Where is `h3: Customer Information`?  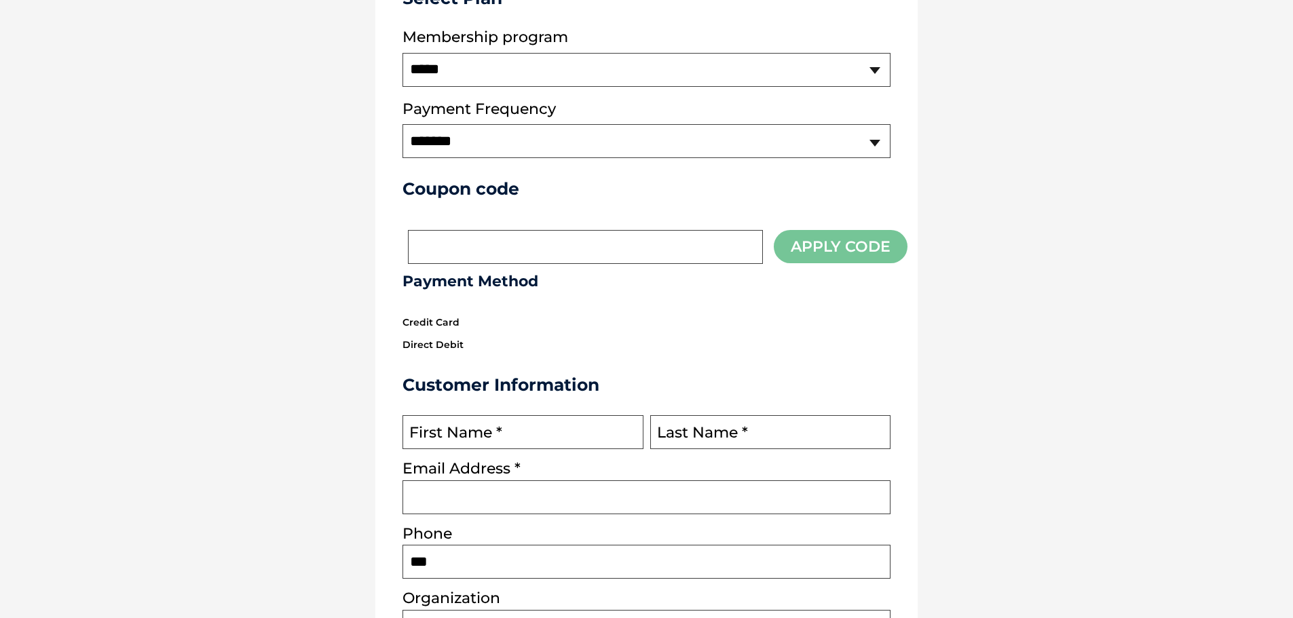 h3: Customer Information is located at coordinates (646, 385).